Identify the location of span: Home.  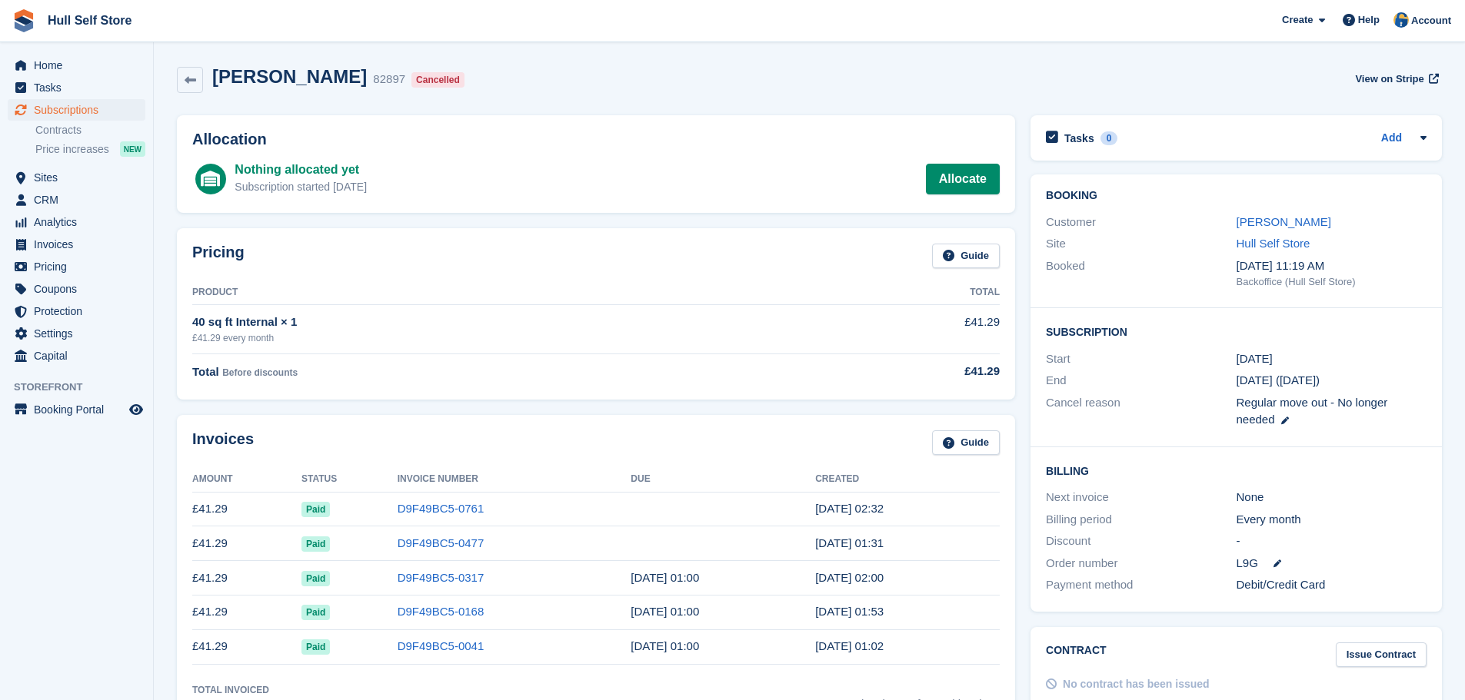
(80, 65).